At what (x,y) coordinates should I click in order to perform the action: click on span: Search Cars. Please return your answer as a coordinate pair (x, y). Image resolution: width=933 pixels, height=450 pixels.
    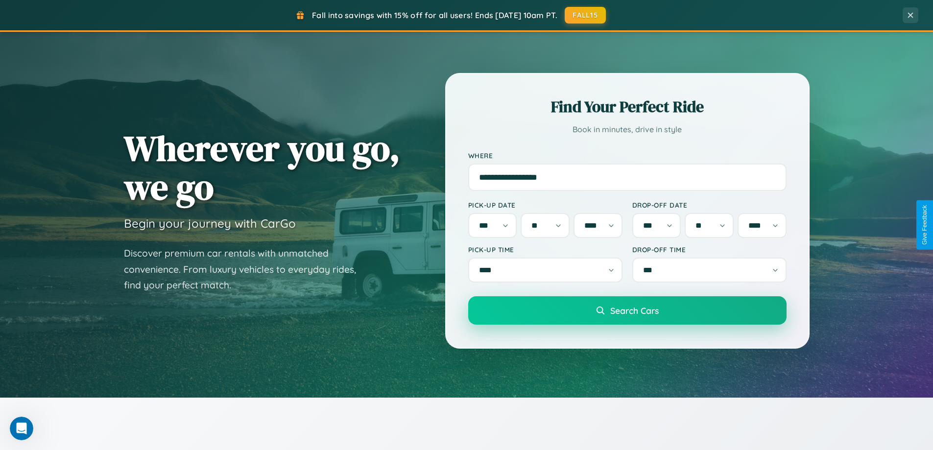
    Looking at the image, I should click on (635, 311).